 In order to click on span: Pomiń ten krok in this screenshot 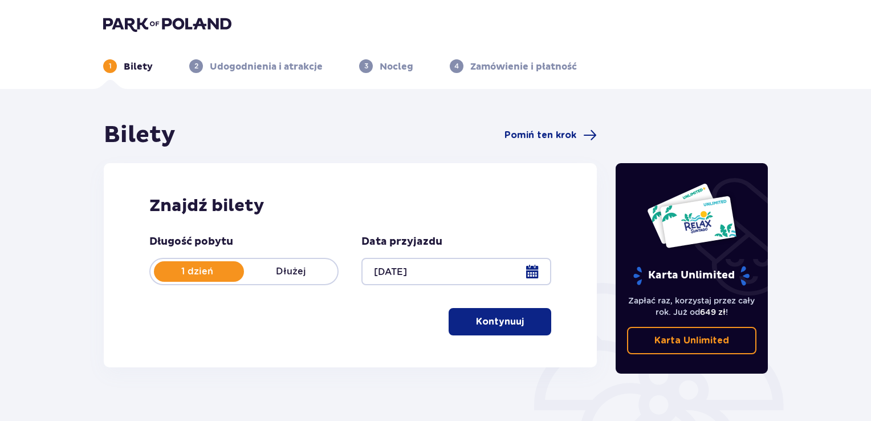, I will do `click(541, 135)`.